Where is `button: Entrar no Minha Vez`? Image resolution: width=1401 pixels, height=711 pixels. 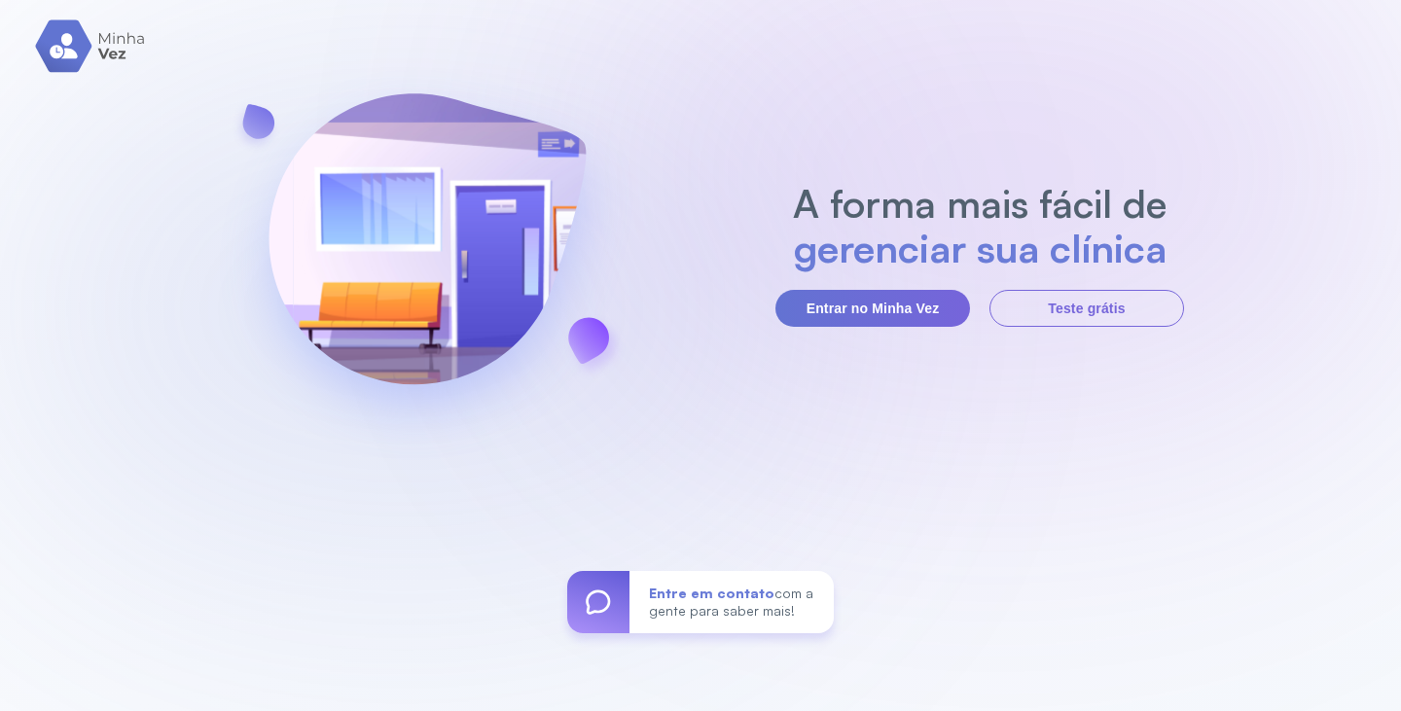 button: Entrar no Minha Vez is located at coordinates (873, 308).